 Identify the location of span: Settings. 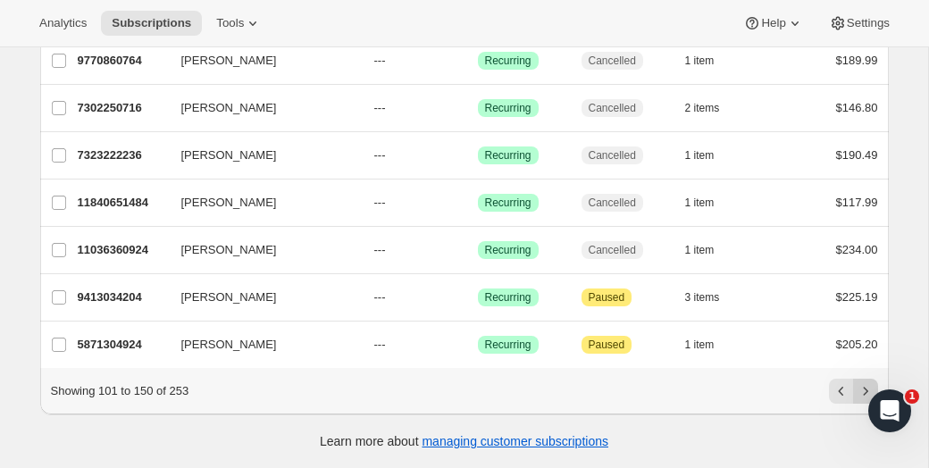
(868, 23).